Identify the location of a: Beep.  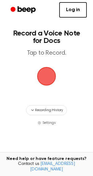
(23, 10).